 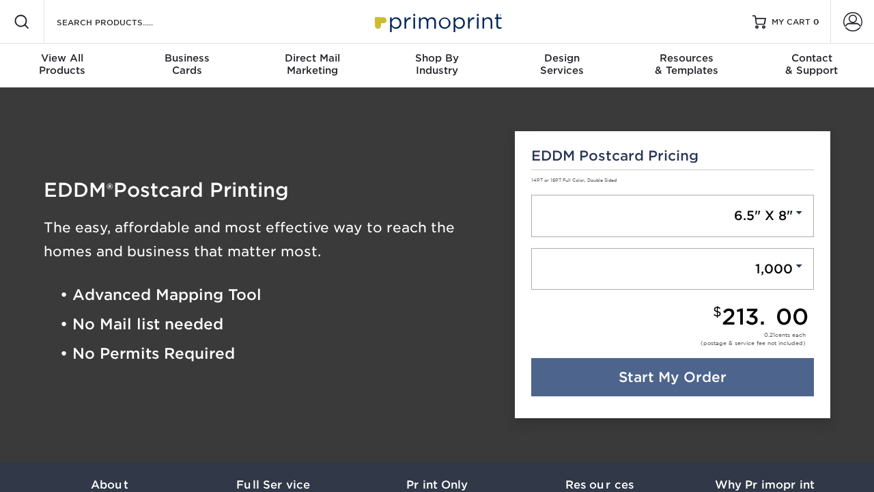 I want to click on h3: Full Service, so click(x=273, y=484).